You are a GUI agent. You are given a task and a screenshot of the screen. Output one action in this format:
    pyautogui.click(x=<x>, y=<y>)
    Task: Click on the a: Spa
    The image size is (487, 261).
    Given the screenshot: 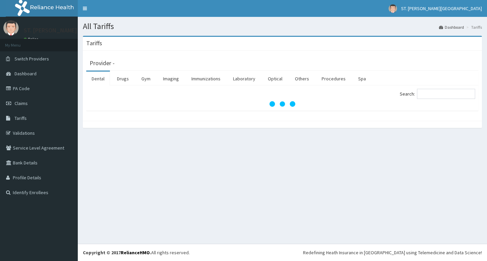 What is the action you would take?
    pyautogui.click(x=362, y=79)
    